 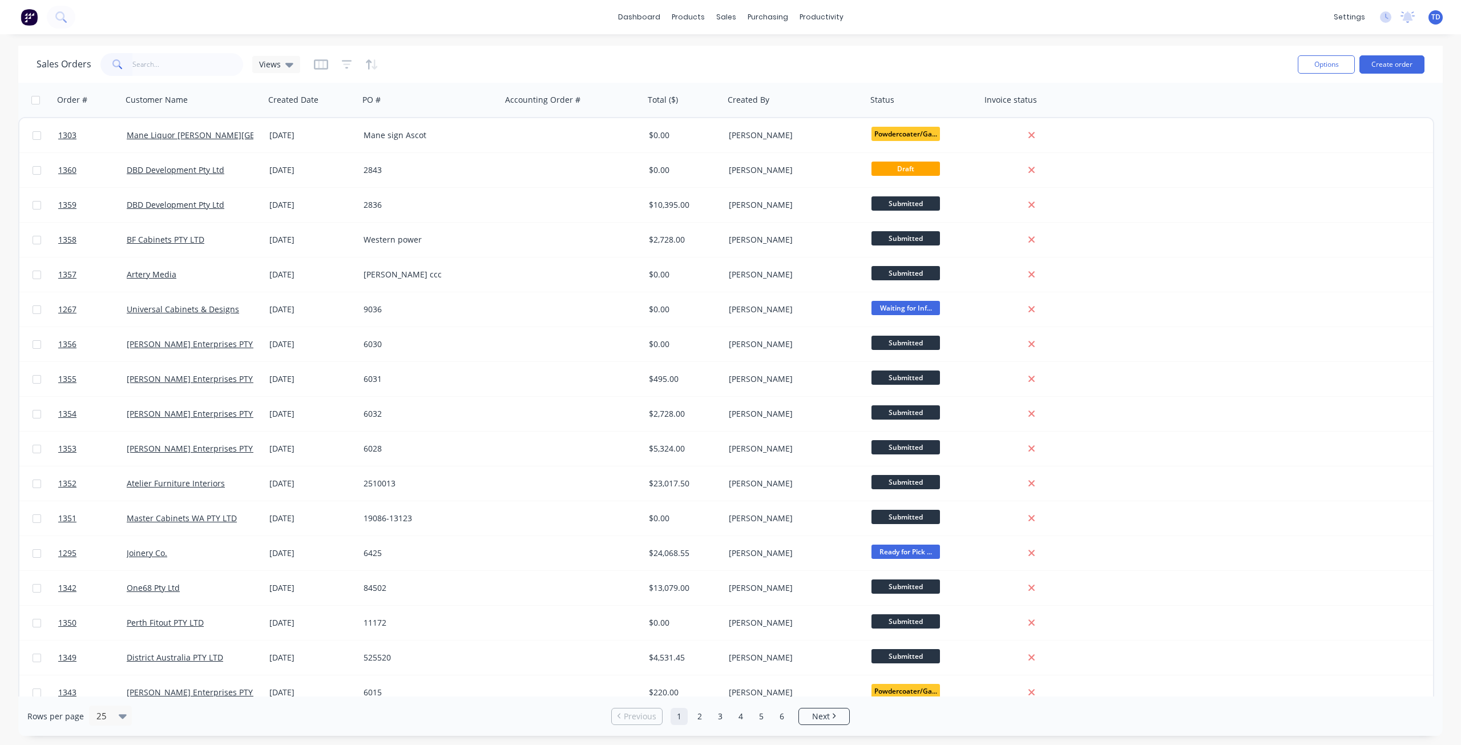 What do you see at coordinates (427, 623) in the screenshot?
I see `div: 11172` at bounding box center [427, 623].